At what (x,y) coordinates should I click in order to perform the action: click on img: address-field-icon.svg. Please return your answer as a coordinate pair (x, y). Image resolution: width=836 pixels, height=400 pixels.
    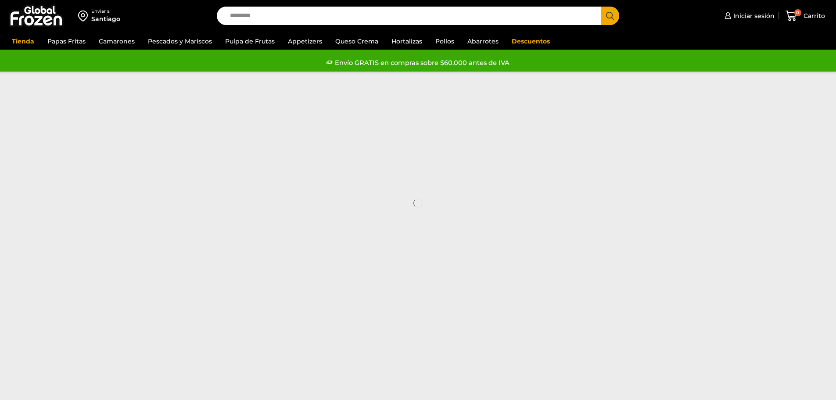
    Looking at the image, I should click on (85, 16).